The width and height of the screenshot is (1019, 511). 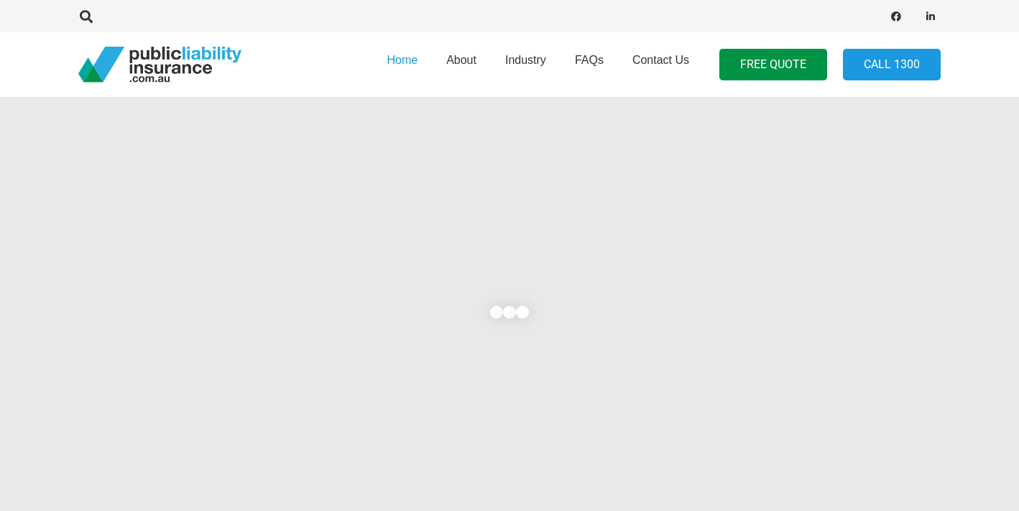 I want to click on span: Industry, so click(x=525, y=60).